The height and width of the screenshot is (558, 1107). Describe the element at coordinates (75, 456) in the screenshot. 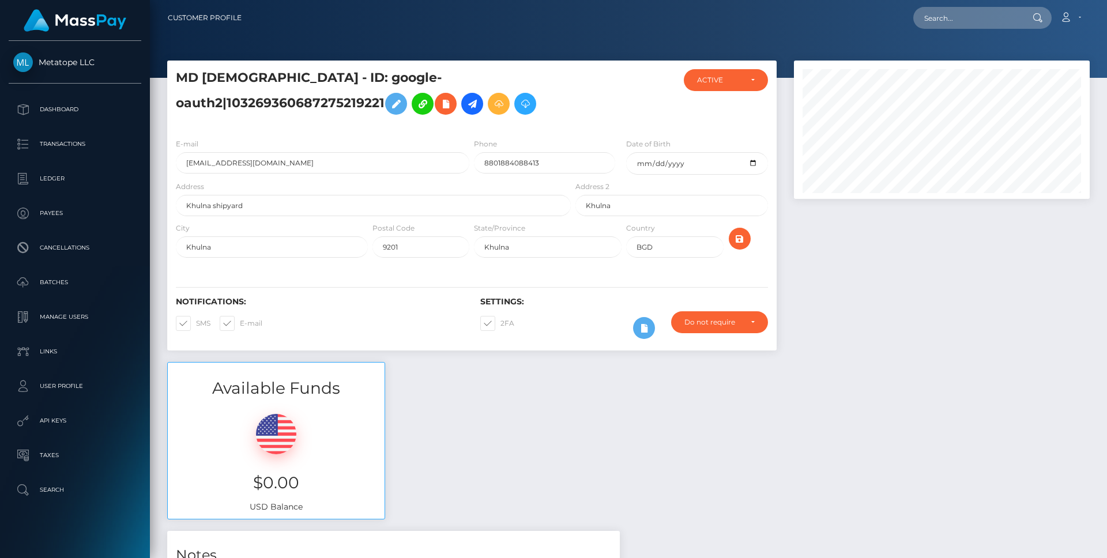

I see `a: Taxes` at that location.